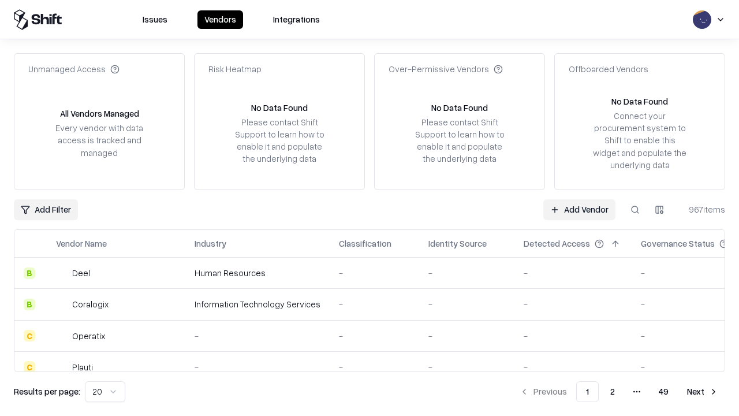 This screenshot has height=416, width=739. I want to click on div: Governance Status, so click(678, 243).